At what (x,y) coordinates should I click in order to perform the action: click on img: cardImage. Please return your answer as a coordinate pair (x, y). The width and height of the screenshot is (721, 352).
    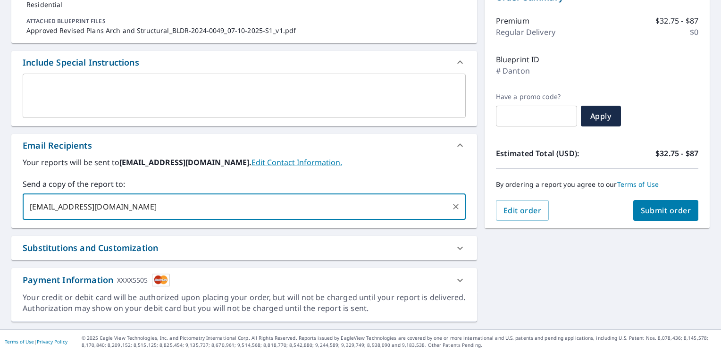
    Looking at the image, I should click on (161, 280).